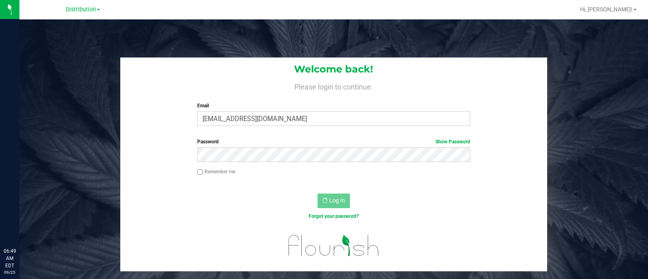 Image resolution: width=648 pixels, height=279 pixels. What do you see at coordinates (208, 142) in the screenshot?
I see `span: Password` at bounding box center [208, 142].